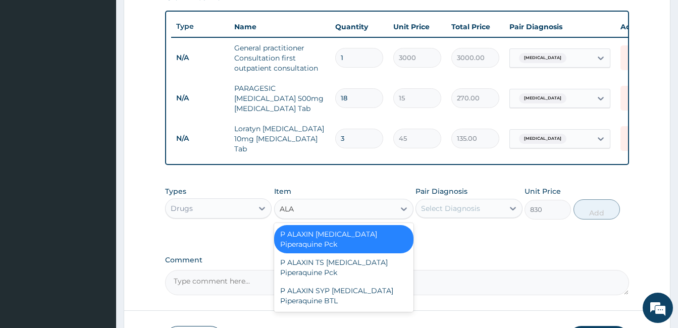  What do you see at coordinates (280, 58) in the screenshot?
I see `td: General practitioner Consultation first outpatient consultation` at bounding box center [280, 58].